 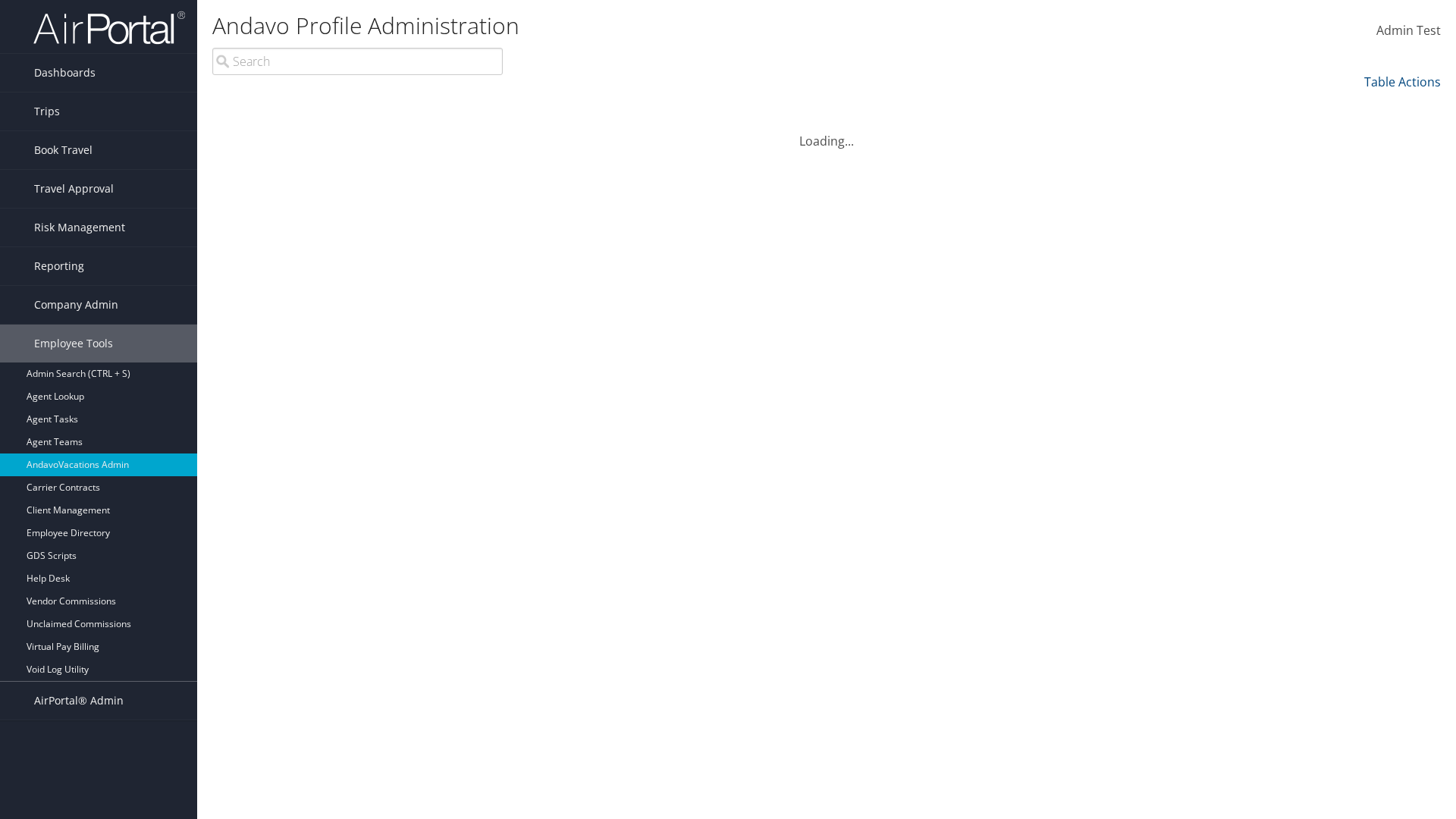 What do you see at coordinates (64, 73) in the screenshot?
I see `span: Dashboards` at bounding box center [64, 73].